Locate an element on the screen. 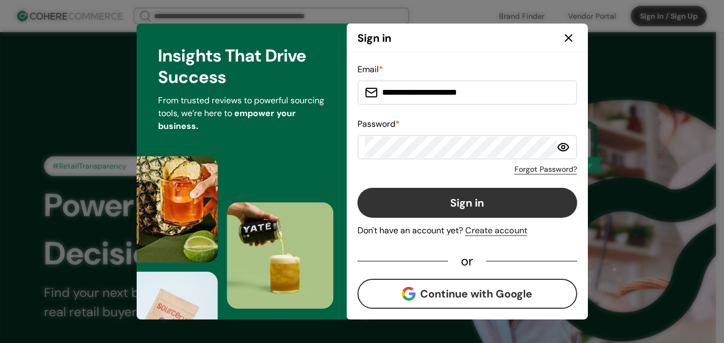 The image size is (724, 343). label: Password is located at coordinates (378, 124).